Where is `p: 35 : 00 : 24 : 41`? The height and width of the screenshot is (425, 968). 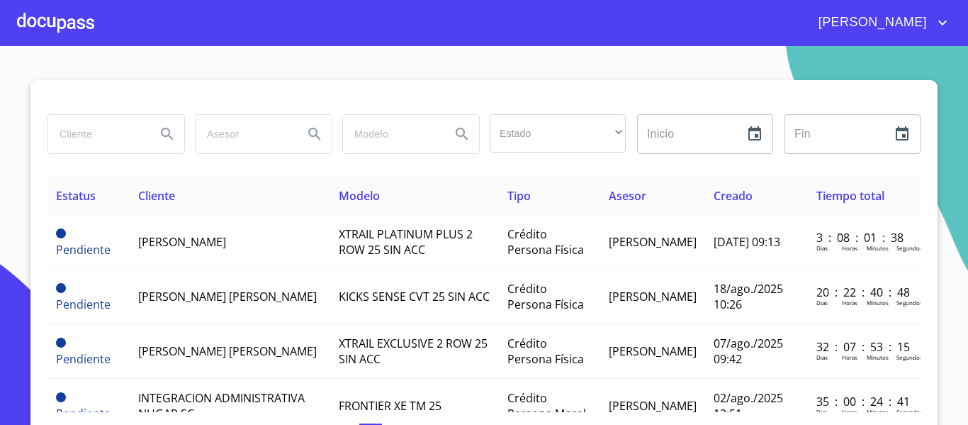
p: 35 : 00 : 24 : 41 is located at coordinates (864, 401).